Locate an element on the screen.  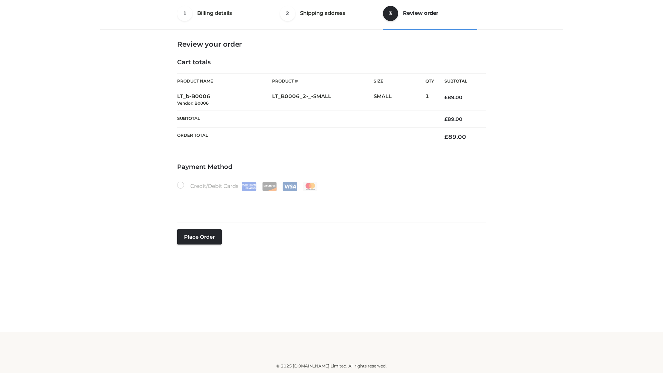
img: Visa is located at coordinates (290, 187).